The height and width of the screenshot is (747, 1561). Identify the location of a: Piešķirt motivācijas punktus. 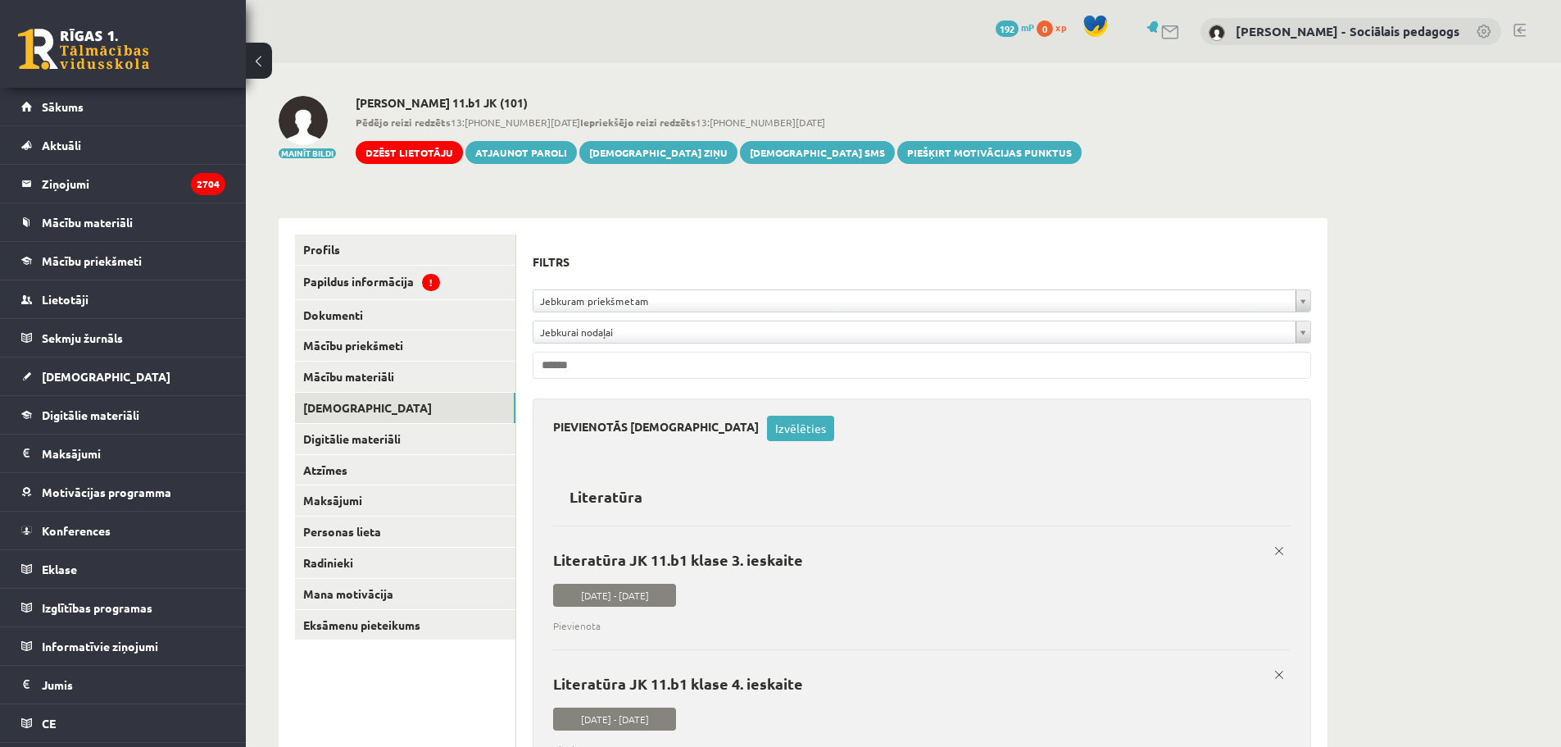
(989, 152).